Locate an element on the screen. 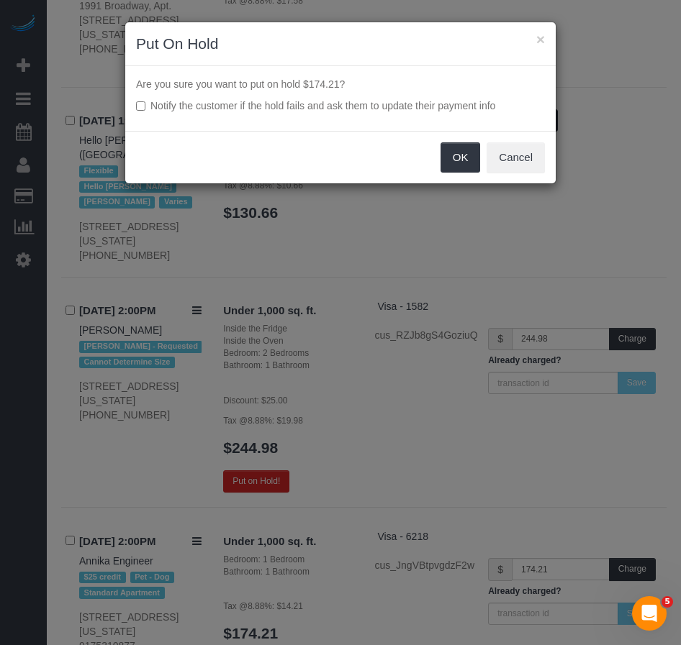 This screenshot has height=645, width=681. label: Notify the customer if the hold fails and ask them to update their payment info is located at coordinates (340, 106).